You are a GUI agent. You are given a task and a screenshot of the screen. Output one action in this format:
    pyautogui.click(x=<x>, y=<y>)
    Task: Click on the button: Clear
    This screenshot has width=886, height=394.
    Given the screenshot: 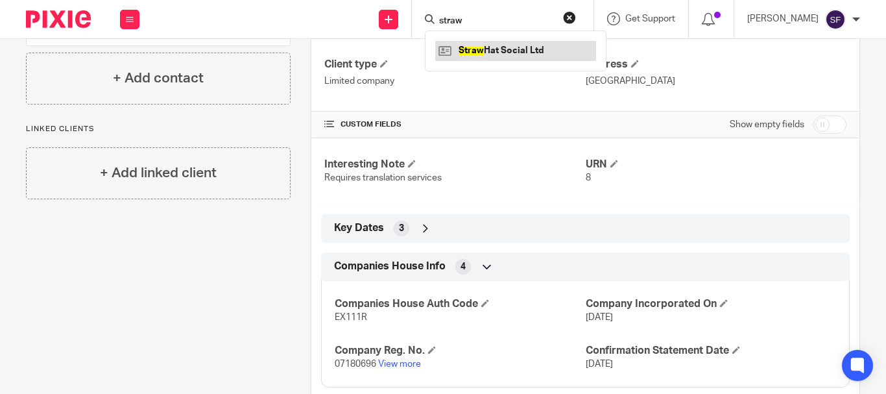 What is the action you would take?
    pyautogui.click(x=570, y=18)
    